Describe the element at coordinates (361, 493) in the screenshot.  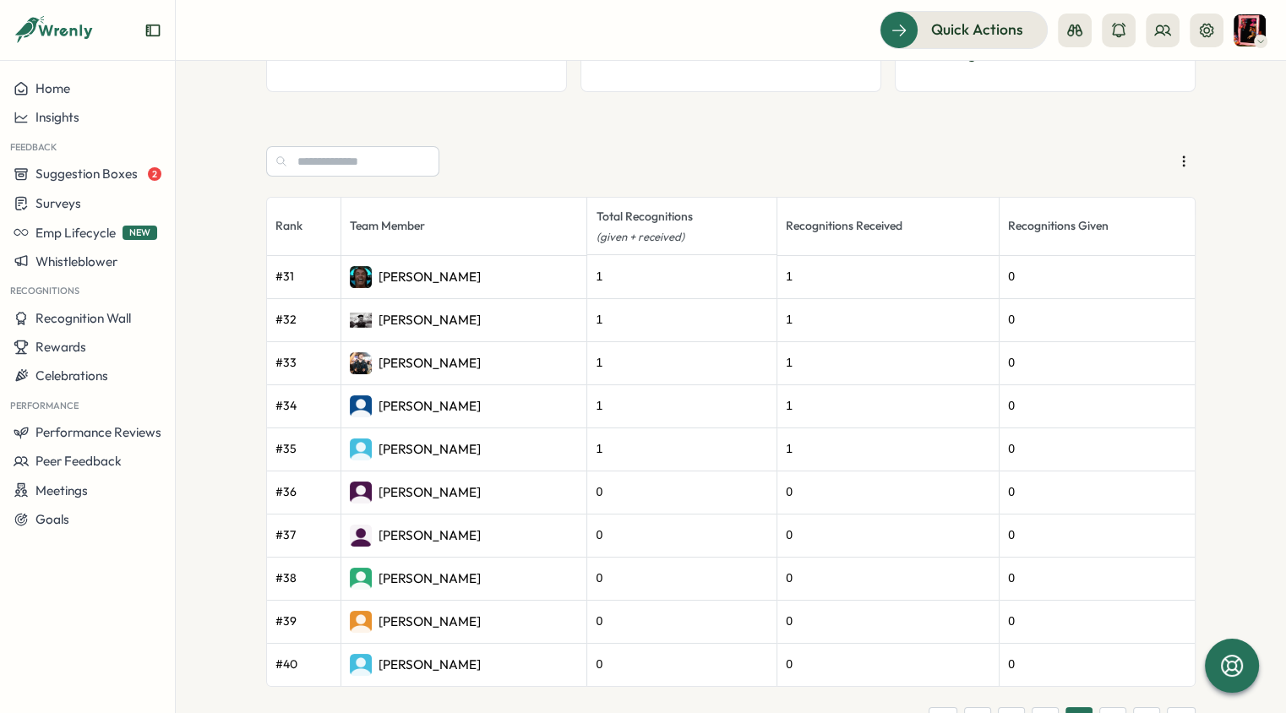
I see `img: Harvey Britton` at that location.